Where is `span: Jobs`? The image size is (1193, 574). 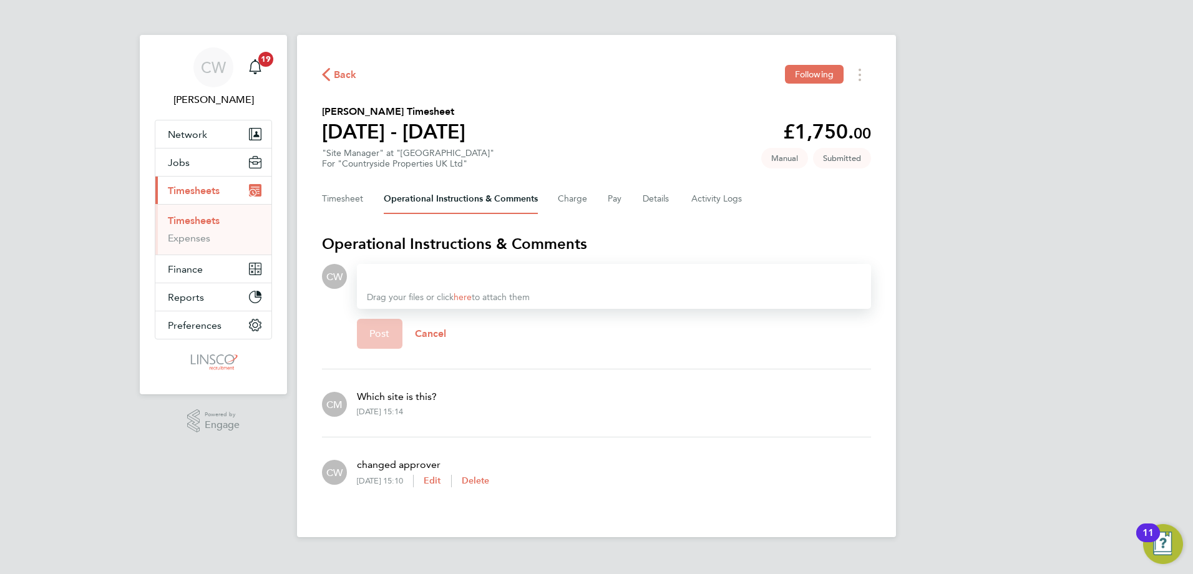
span: Jobs is located at coordinates (178, 162).